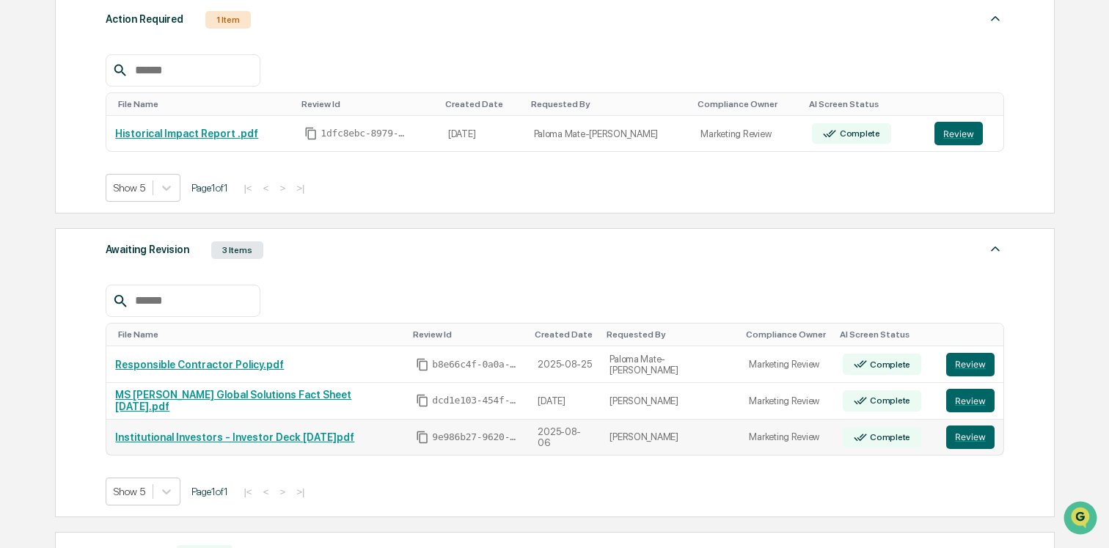 This screenshot has width=1109, height=548. I want to click on div: 3 Items, so click(237, 250).